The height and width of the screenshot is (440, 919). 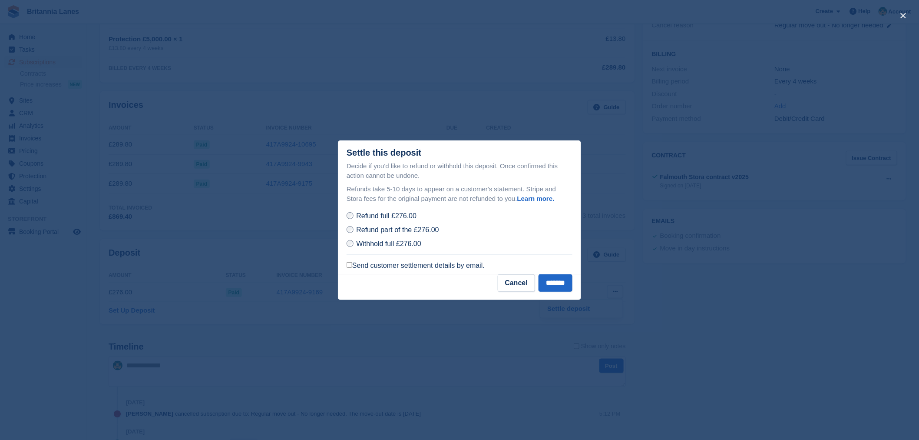 I want to click on label: Send customer settlement details by email., so click(x=416, y=265).